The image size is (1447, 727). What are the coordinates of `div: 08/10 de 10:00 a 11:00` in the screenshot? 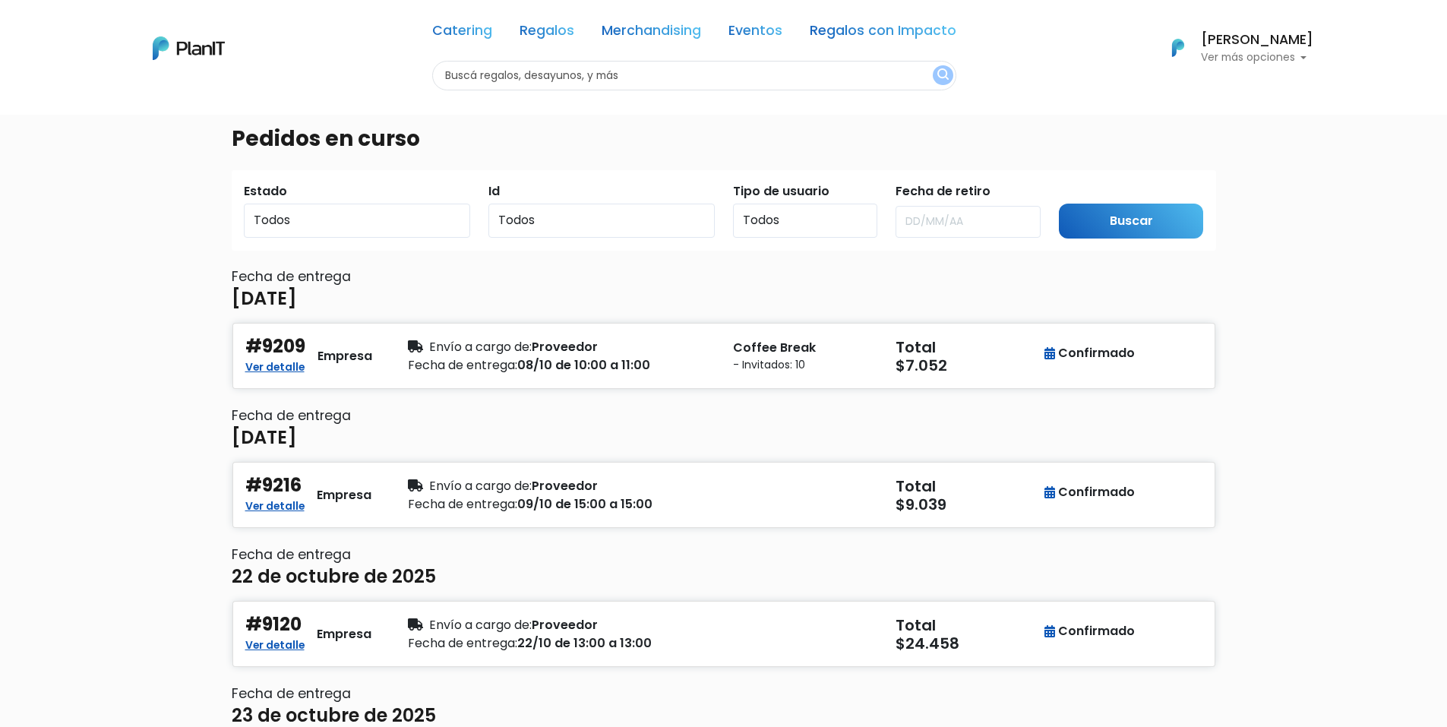 It's located at (561, 365).